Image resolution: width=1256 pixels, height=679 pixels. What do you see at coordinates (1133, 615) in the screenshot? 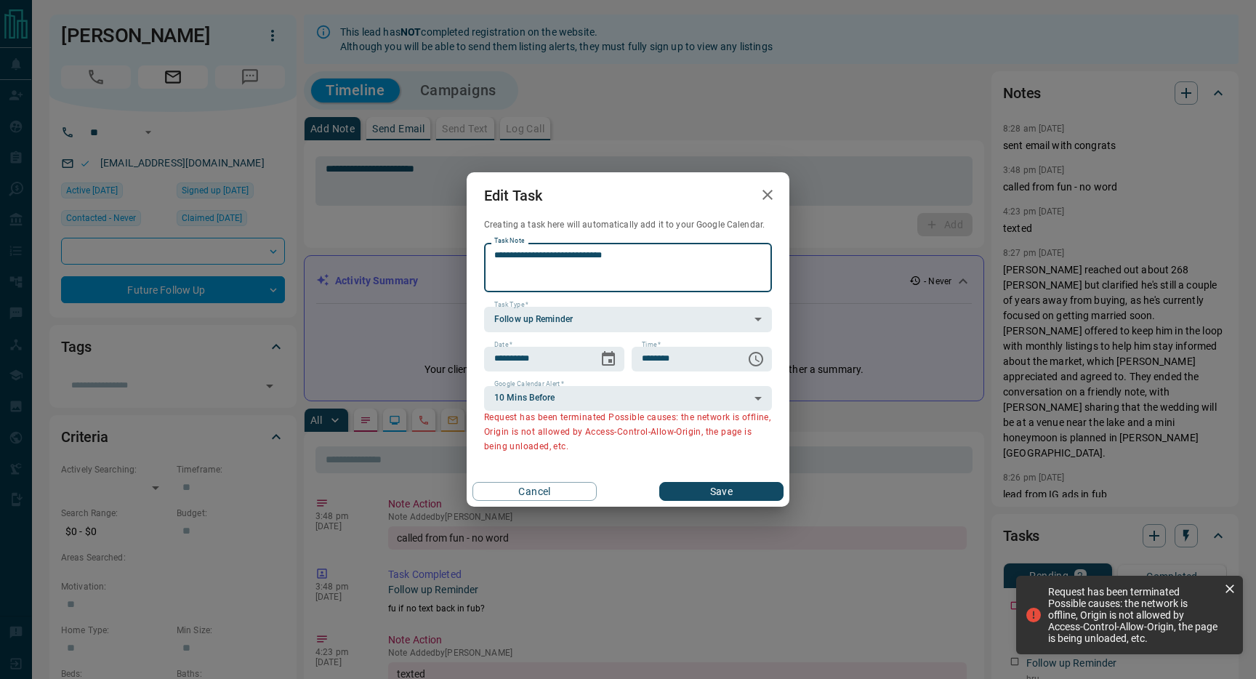
I see `div: Request has been terminated Possible causes: the network is offline, Origin is not allowed by Acc...` at bounding box center [1133, 615].